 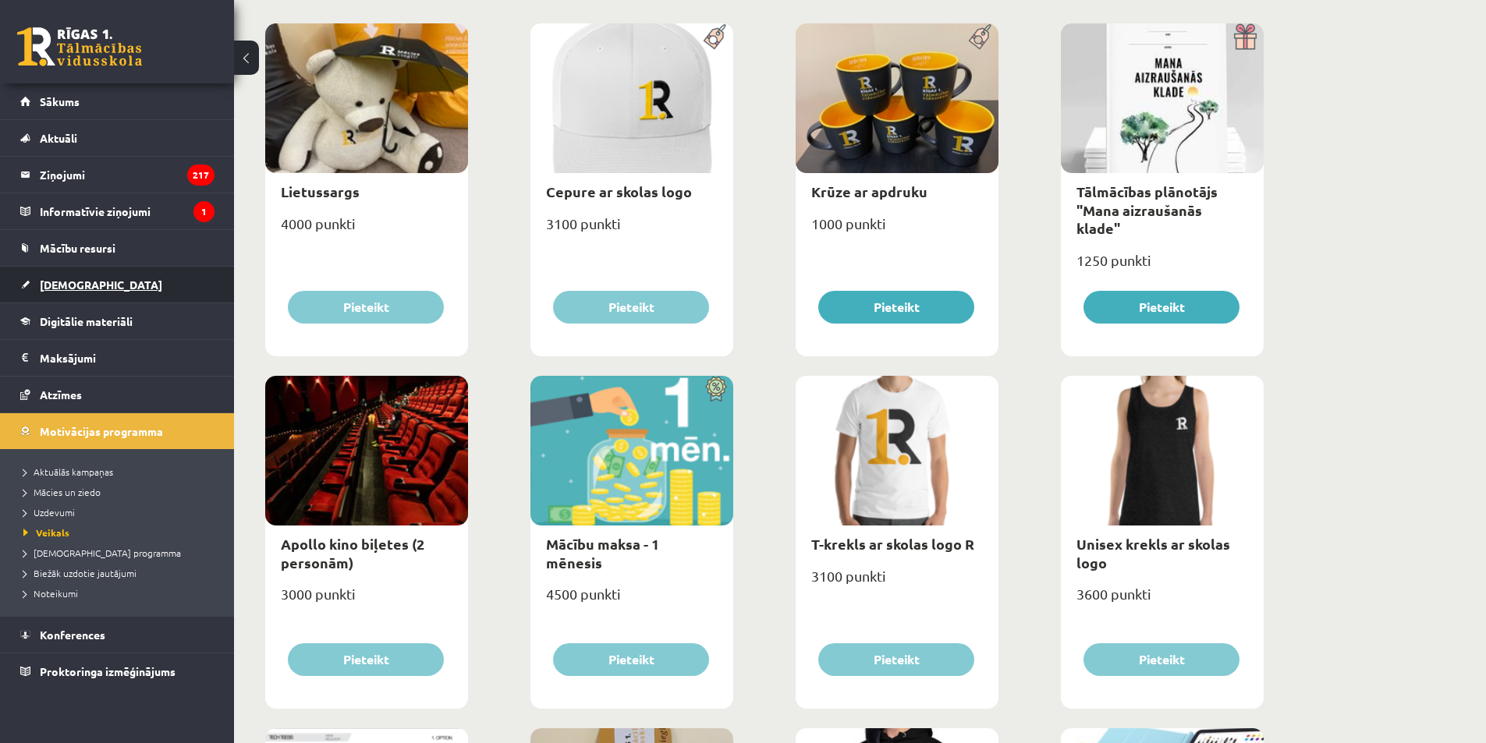 What do you see at coordinates (117, 101) in the screenshot?
I see `a: Sākums` at bounding box center [117, 101].